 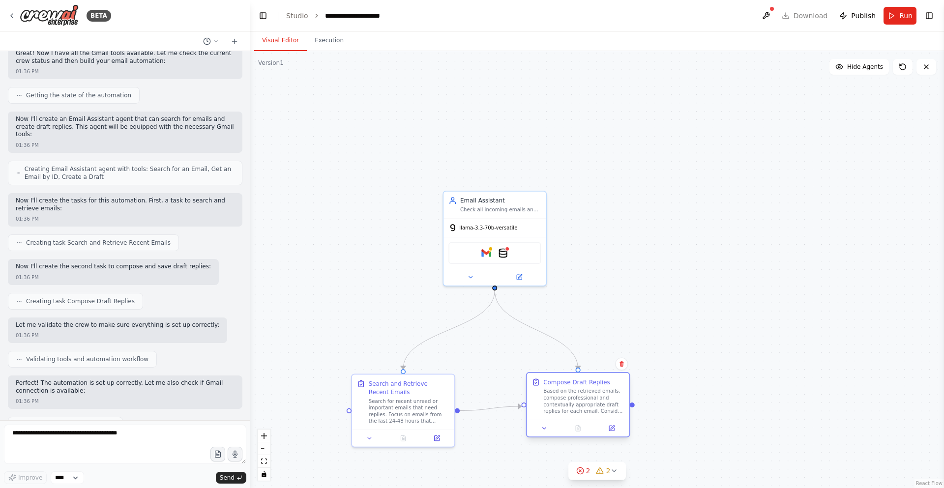 I want to click on button: Run, so click(x=900, y=16).